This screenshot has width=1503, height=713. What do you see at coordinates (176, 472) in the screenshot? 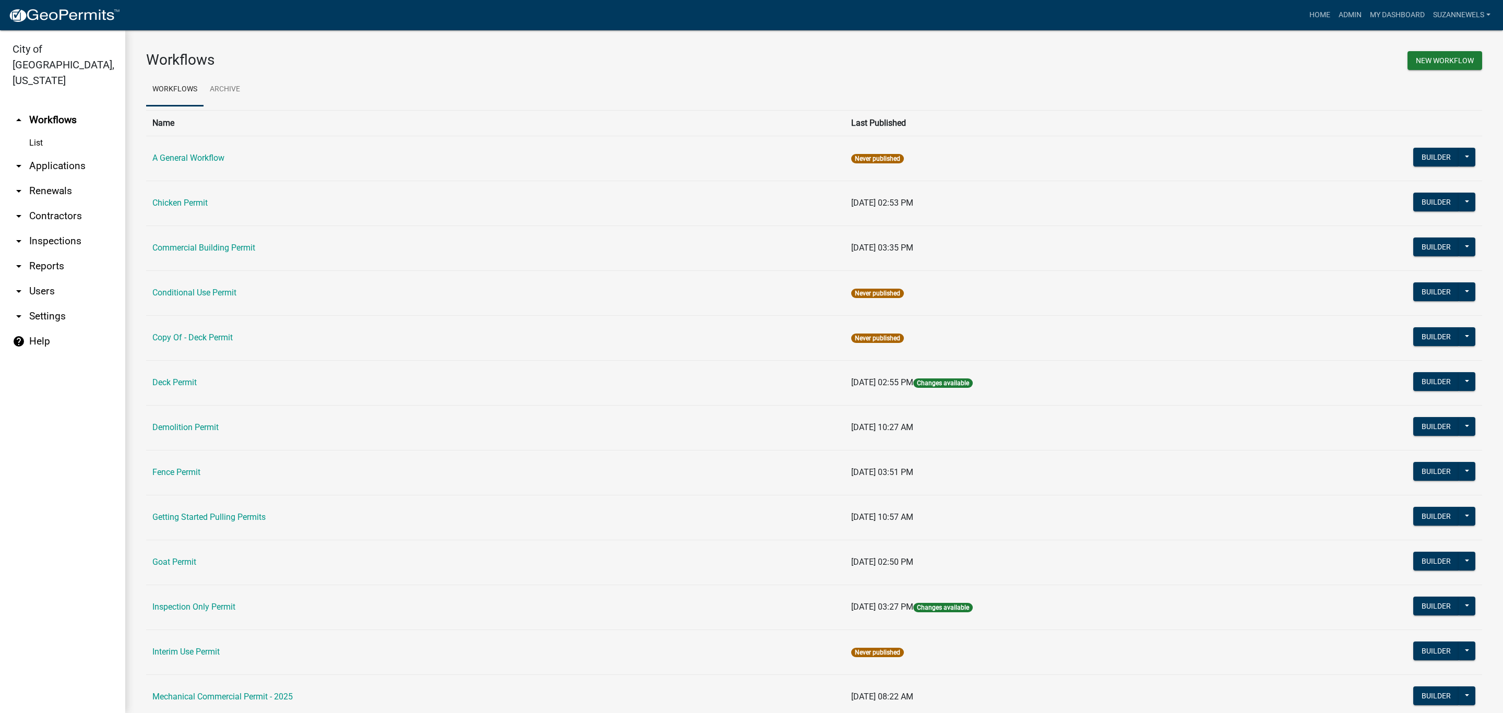
I see `a: Fence Permit` at bounding box center [176, 472].